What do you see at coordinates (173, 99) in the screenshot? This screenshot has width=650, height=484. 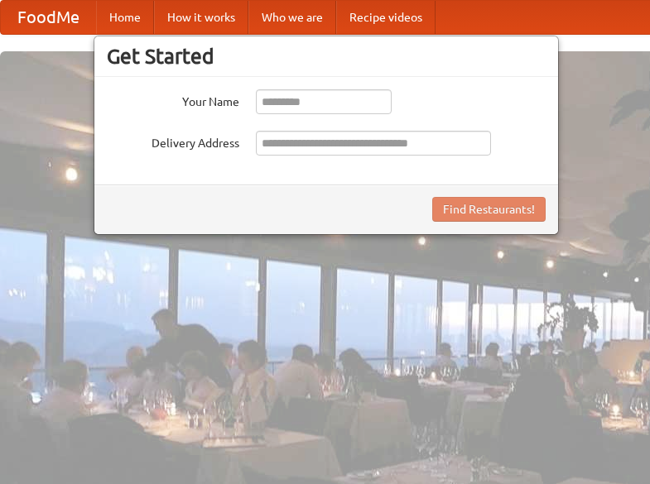 I see `label: Your Name` at bounding box center [173, 99].